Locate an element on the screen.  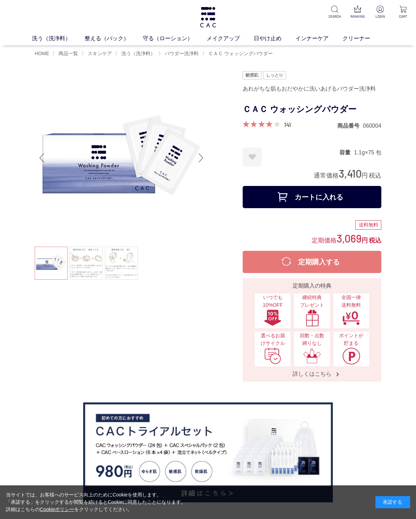
a: 守る（ローション） is located at coordinates (175, 38).